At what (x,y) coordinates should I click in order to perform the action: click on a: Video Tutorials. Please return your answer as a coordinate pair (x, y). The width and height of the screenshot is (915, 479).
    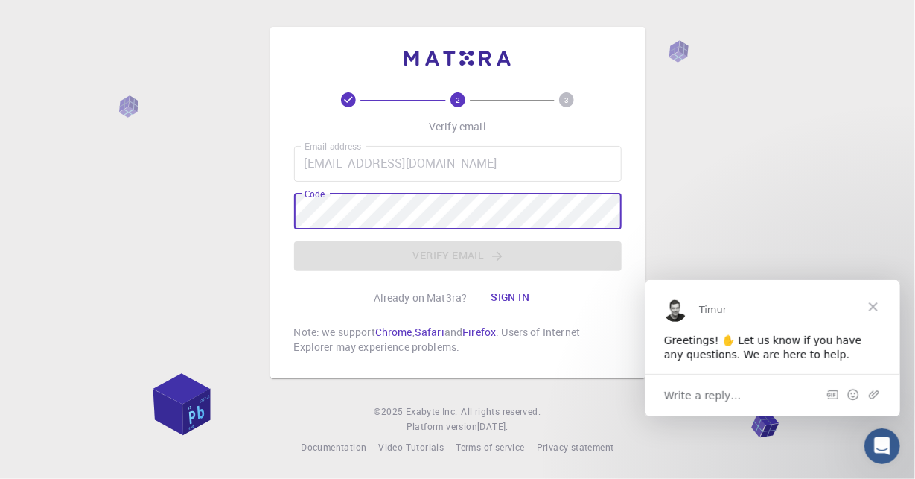
    Looking at the image, I should click on (411, 447).